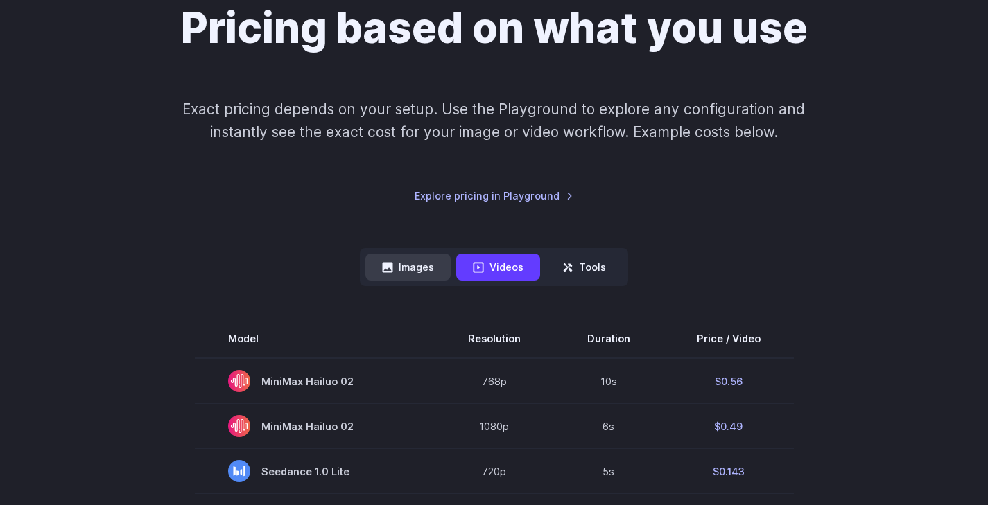  I want to click on th: Resolution, so click(494, 339).